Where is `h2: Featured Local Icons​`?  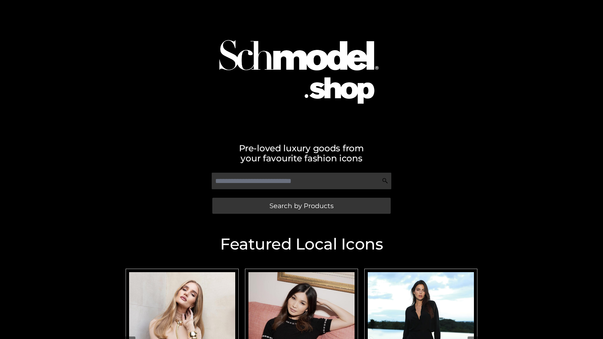
h2: Featured Local Icons​ is located at coordinates (302, 245).